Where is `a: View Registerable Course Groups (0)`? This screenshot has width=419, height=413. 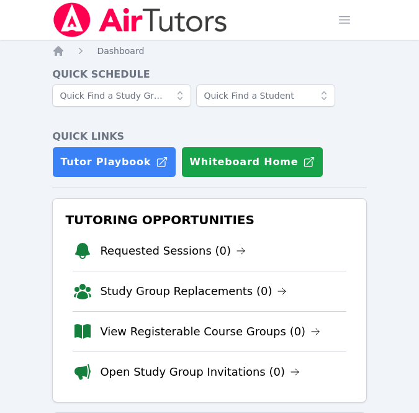 a: View Registerable Course Groups (0) is located at coordinates (210, 332).